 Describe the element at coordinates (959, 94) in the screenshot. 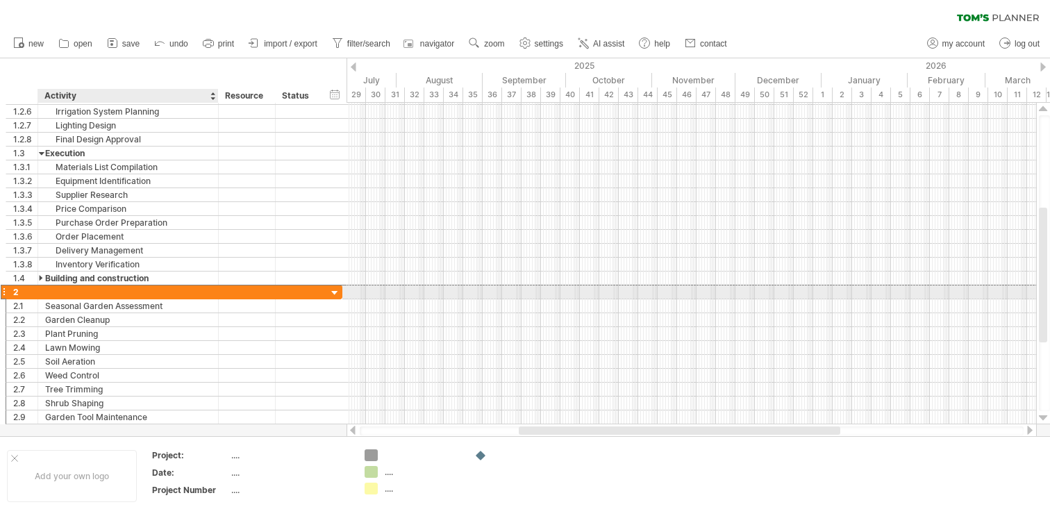

I see `div: 8` at that location.